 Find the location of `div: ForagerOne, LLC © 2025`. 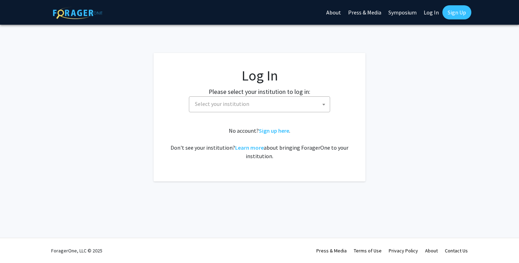

div: ForagerOne, LLC © 2025 is located at coordinates (77, 251).